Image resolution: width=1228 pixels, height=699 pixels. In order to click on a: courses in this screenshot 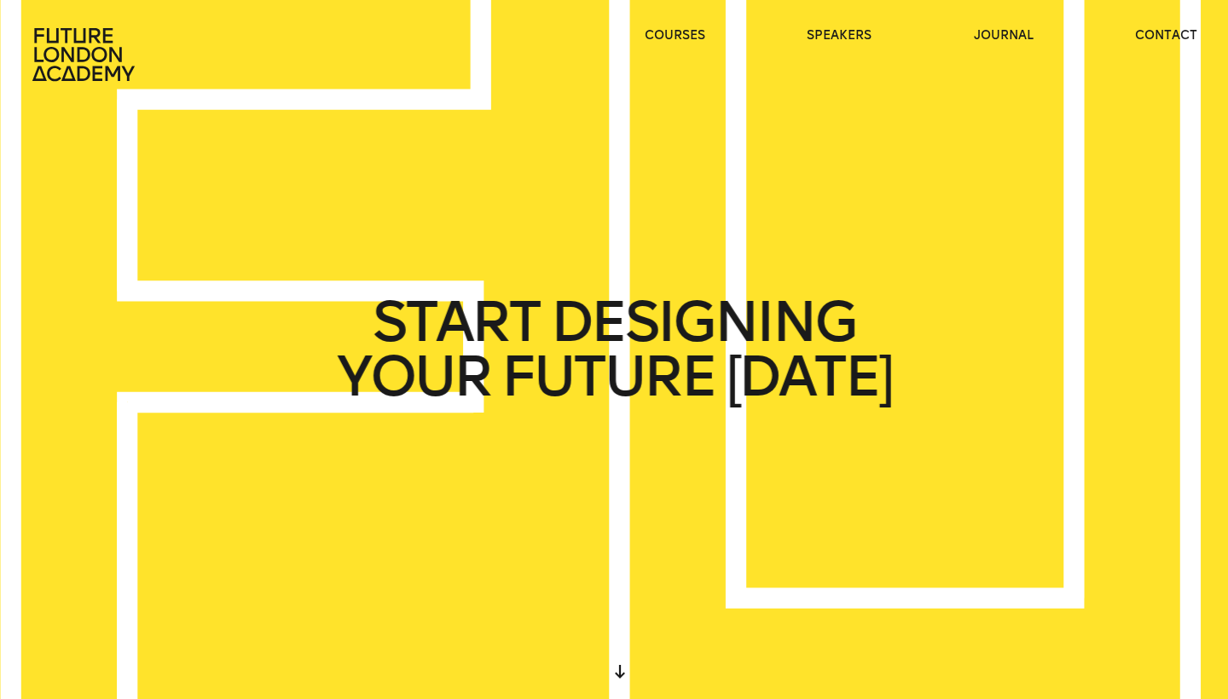, I will do `click(675, 36)`.